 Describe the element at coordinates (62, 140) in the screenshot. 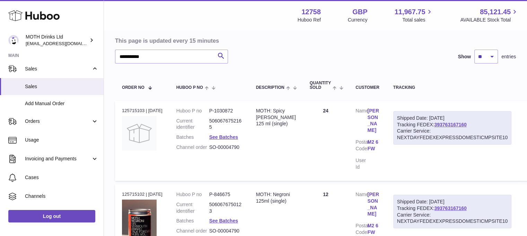

I see `span: Usage` at that location.